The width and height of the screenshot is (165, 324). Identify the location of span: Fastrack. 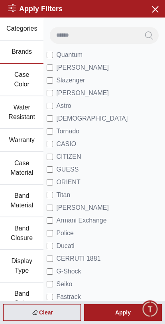
(68, 297).